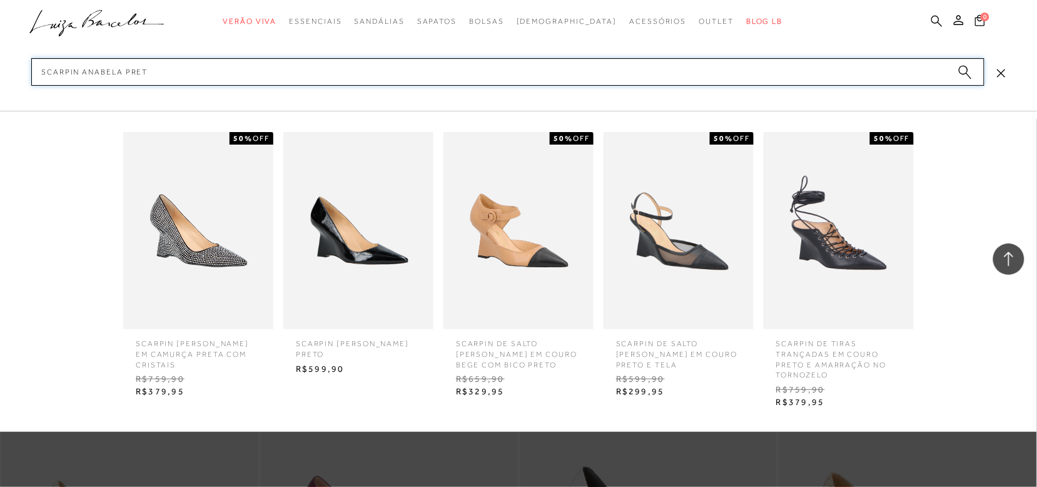 The width and height of the screenshot is (1037, 487). Describe the element at coordinates (358, 230) in the screenshot. I see `img: SCARPIN ANABELA VERNIZ PRETO` at that location.